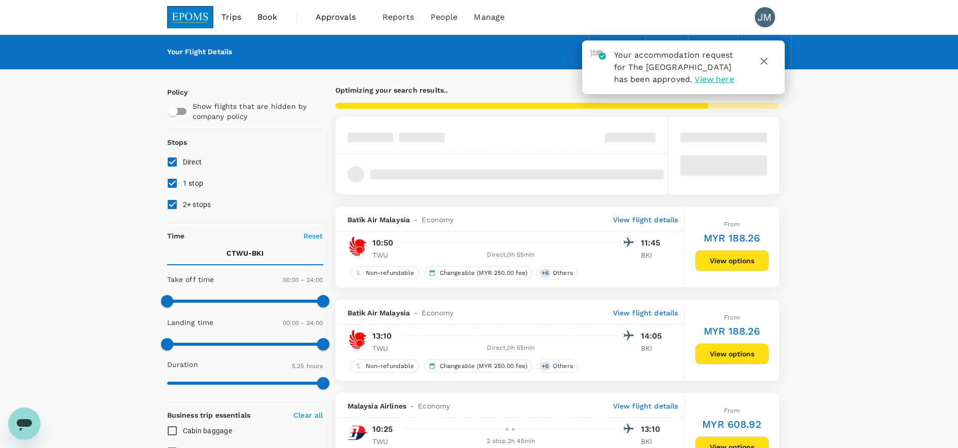 The image size is (958, 448). Describe the element at coordinates (308, 415) in the screenshot. I see `p: Clear all` at that location.